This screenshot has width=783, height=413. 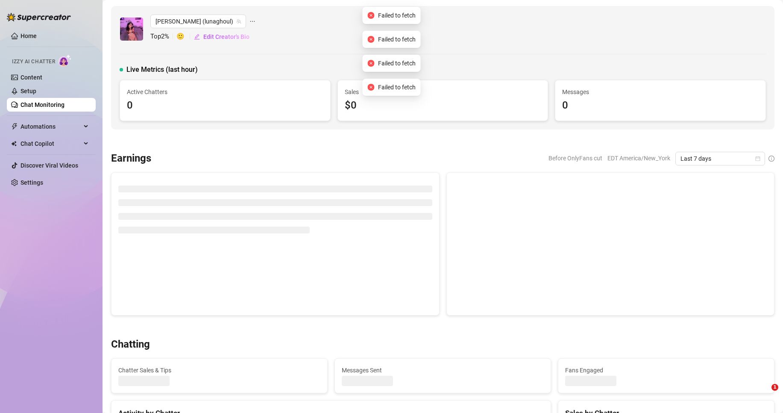 I want to click on img: logo-BBDzfeDw.svg, so click(x=39, y=17).